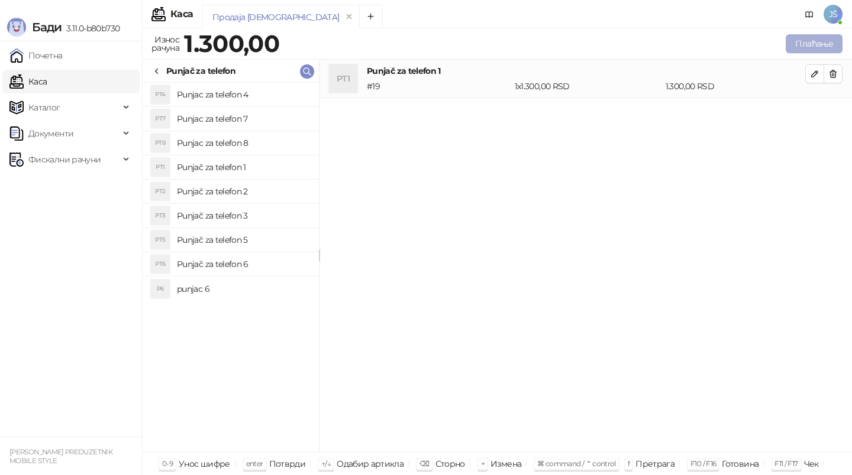 The height and width of the screenshot is (475, 852). I want to click on strong: 1.300,00, so click(231, 43).